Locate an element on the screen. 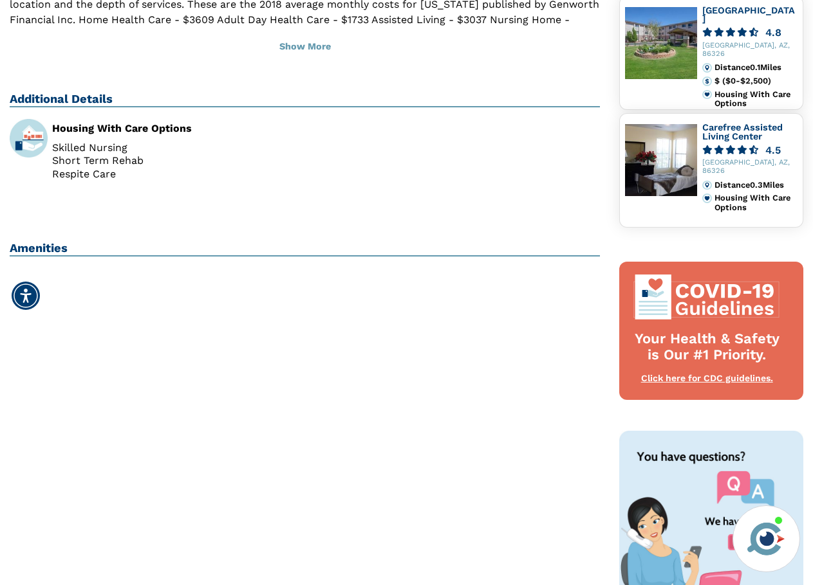  li: Short Term Rehab is located at coordinates (173, 161).